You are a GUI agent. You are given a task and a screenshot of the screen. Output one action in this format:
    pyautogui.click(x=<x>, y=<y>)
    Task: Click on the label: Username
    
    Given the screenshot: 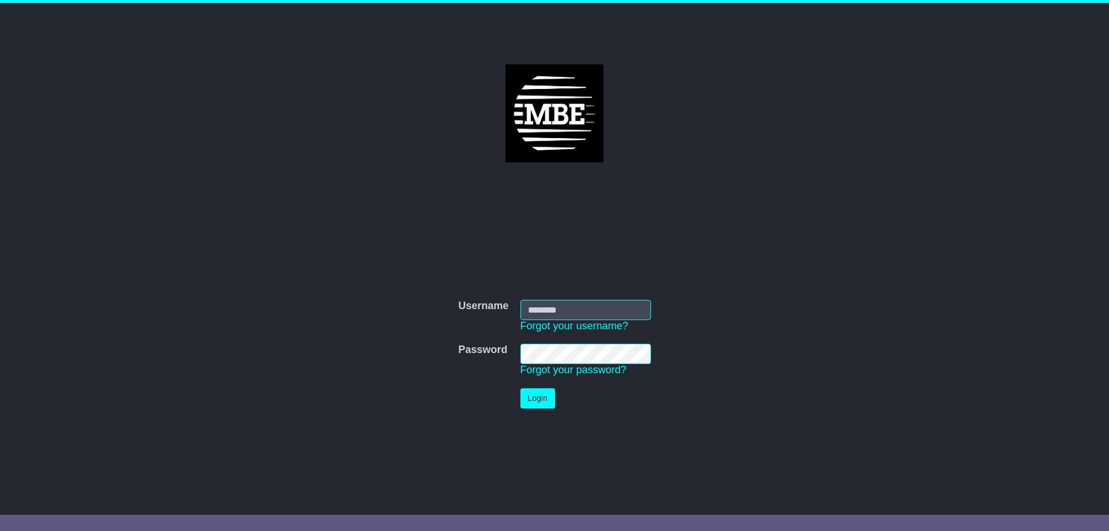 What is the action you would take?
    pyautogui.click(x=483, y=306)
    